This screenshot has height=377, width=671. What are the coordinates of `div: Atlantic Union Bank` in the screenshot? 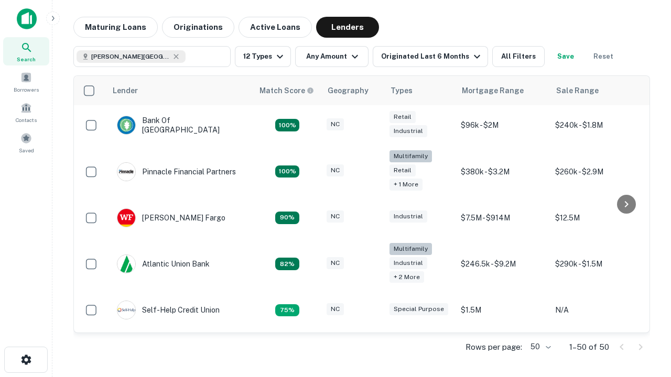 It's located at (163, 264).